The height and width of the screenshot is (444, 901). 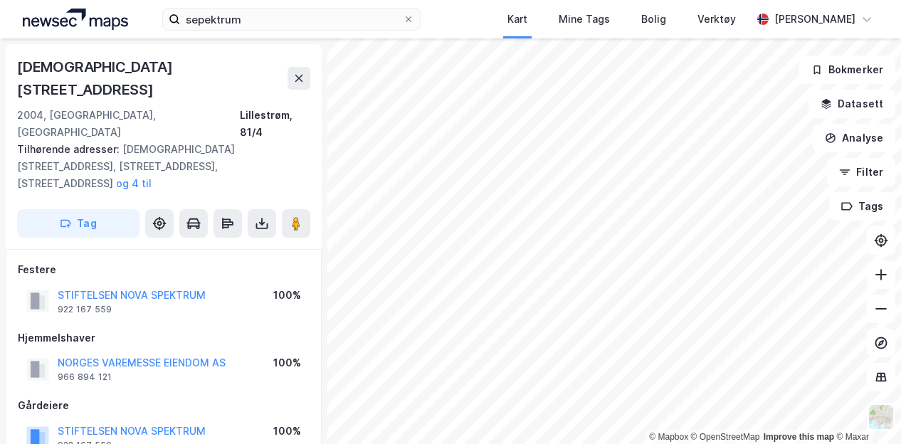 I want to click on div: 922 167 559, so click(x=85, y=310).